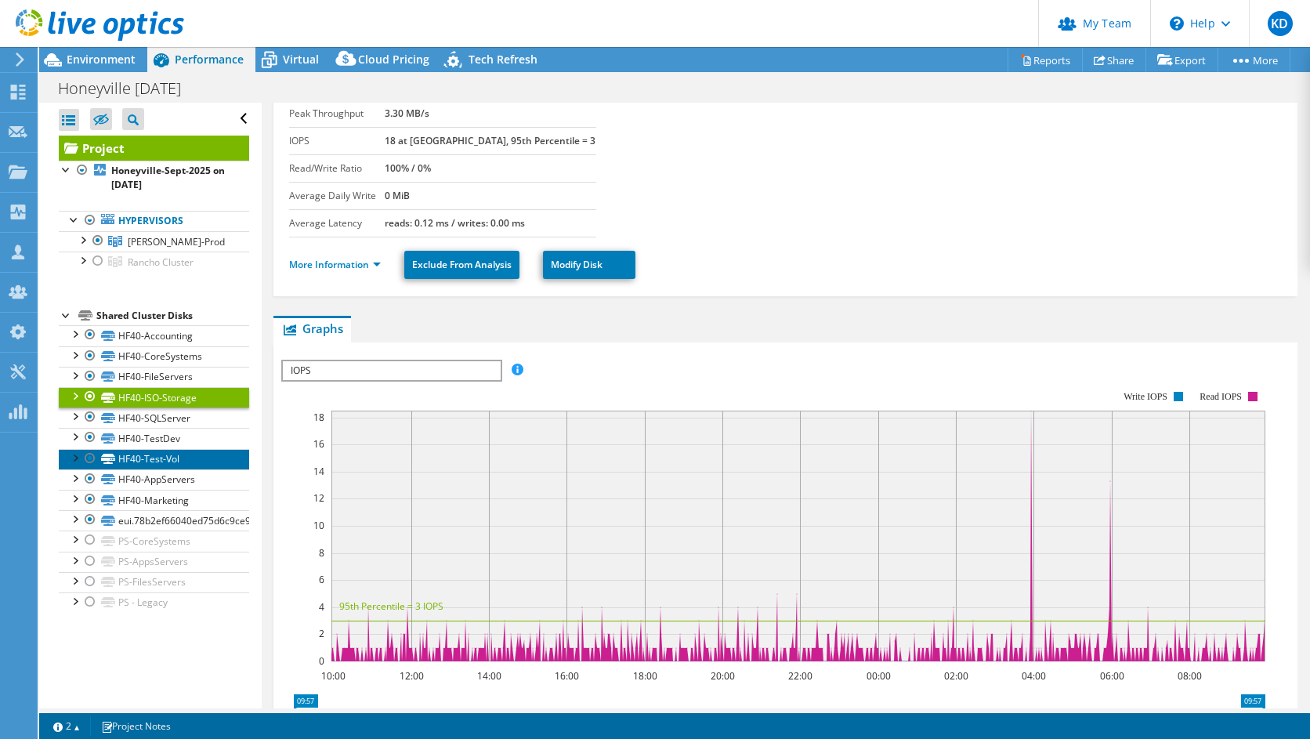 This screenshot has width=1310, height=739. I want to click on a: PS-AppsServers, so click(154, 562).